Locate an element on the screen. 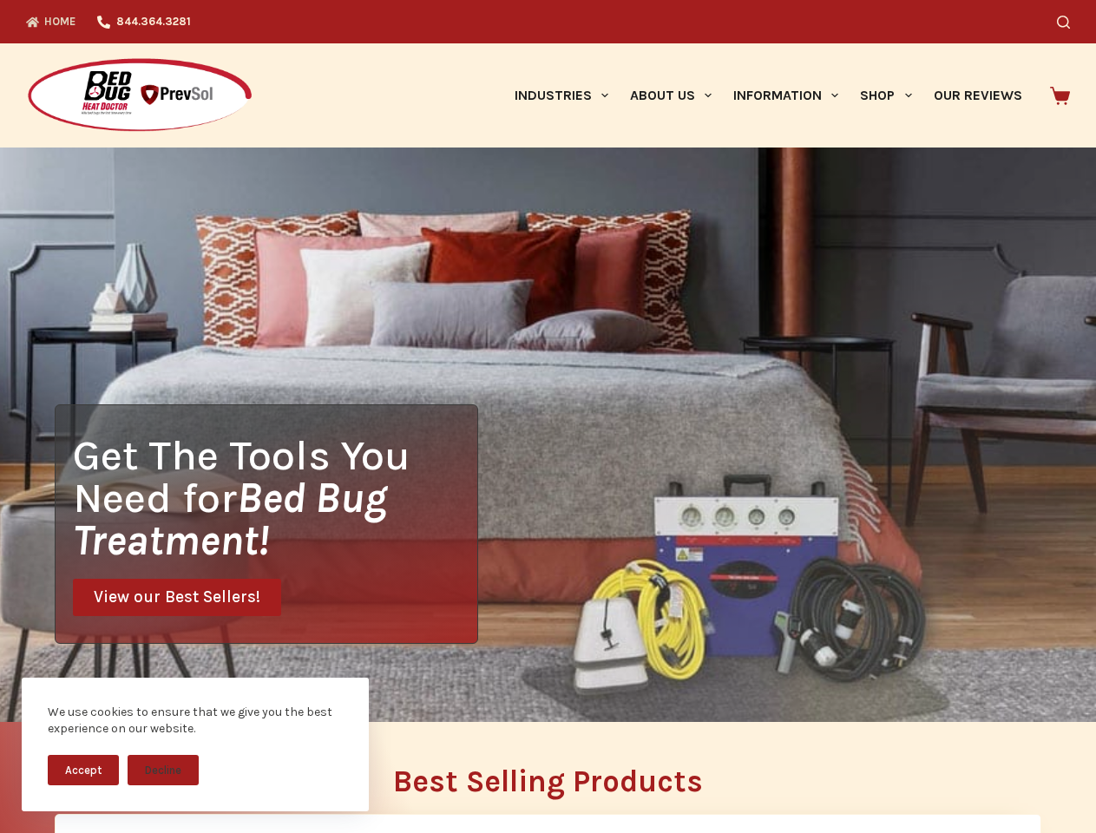 This screenshot has width=1096, height=833. a: Our Reviews is located at coordinates (977, 95).